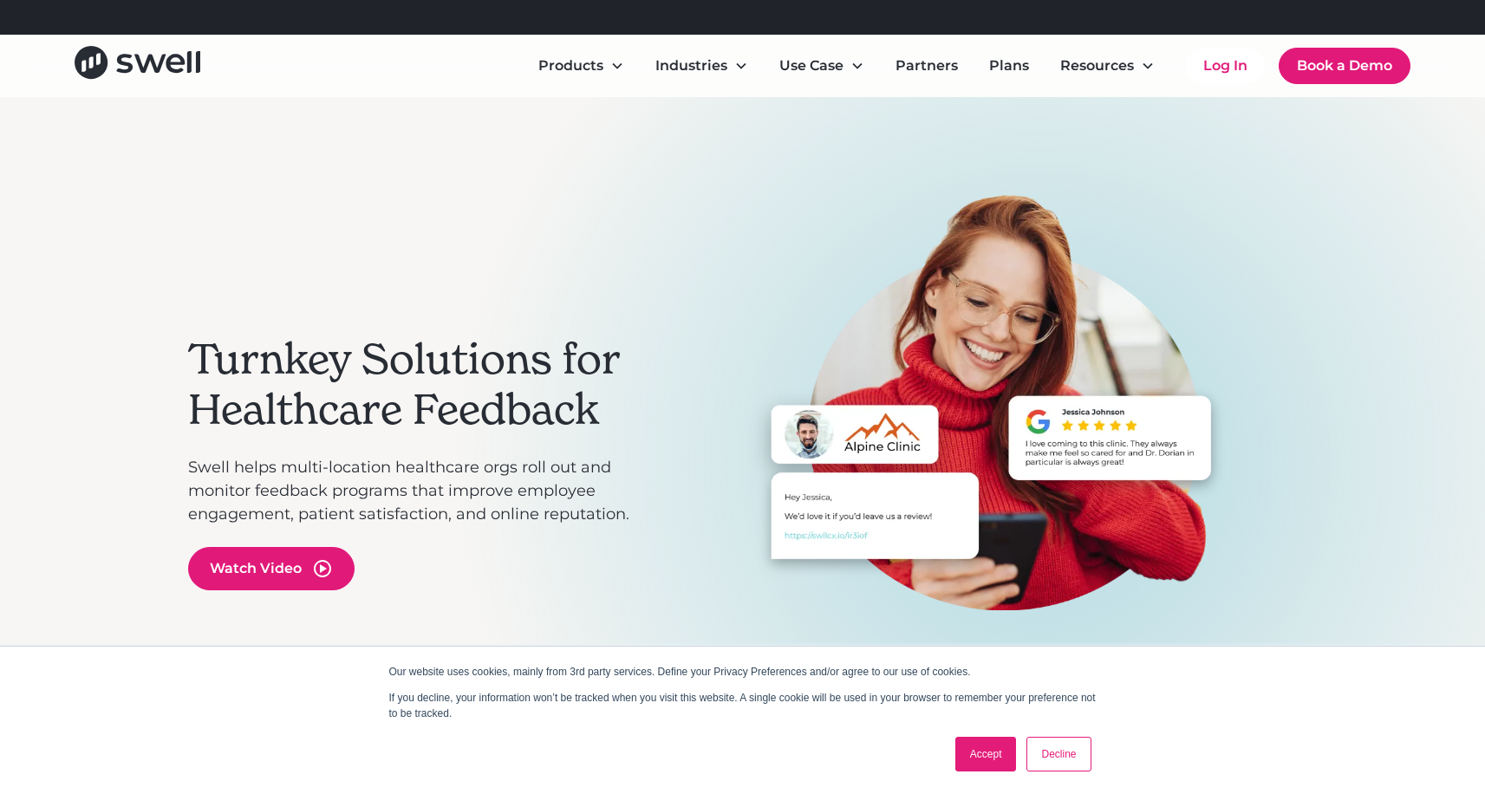 The height and width of the screenshot is (794, 1485). I want to click on a: Decline, so click(1058, 754).